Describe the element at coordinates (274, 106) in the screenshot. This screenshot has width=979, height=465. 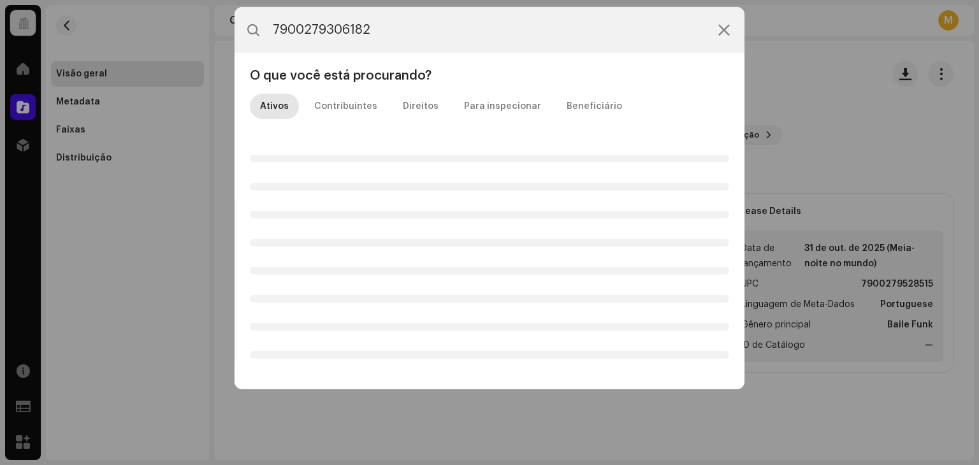
I see `div: Ativos` at that location.